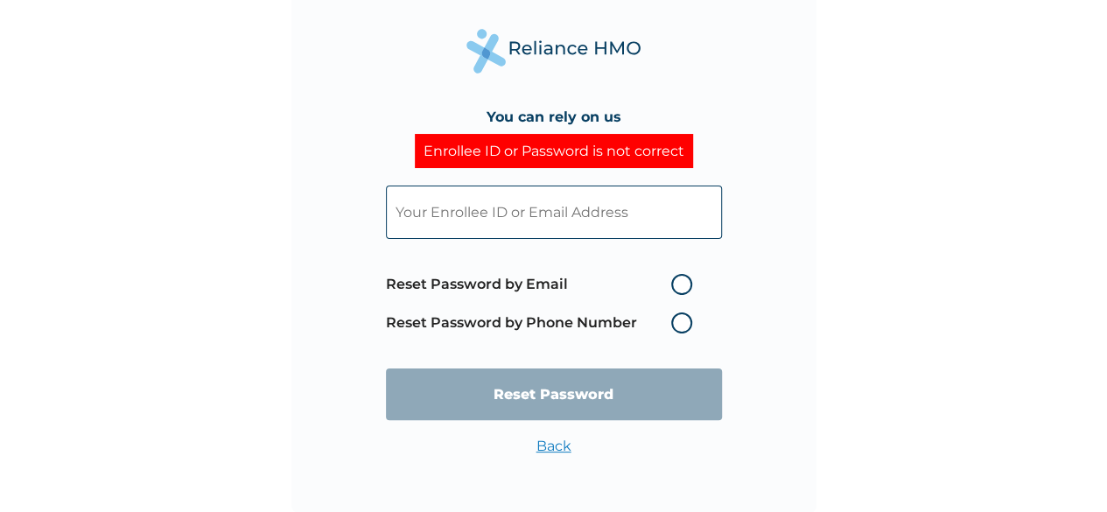 The image size is (1107, 512). Describe the element at coordinates (554, 150) in the screenshot. I see `div: Enrollee ID or Password is not correct` at that location.